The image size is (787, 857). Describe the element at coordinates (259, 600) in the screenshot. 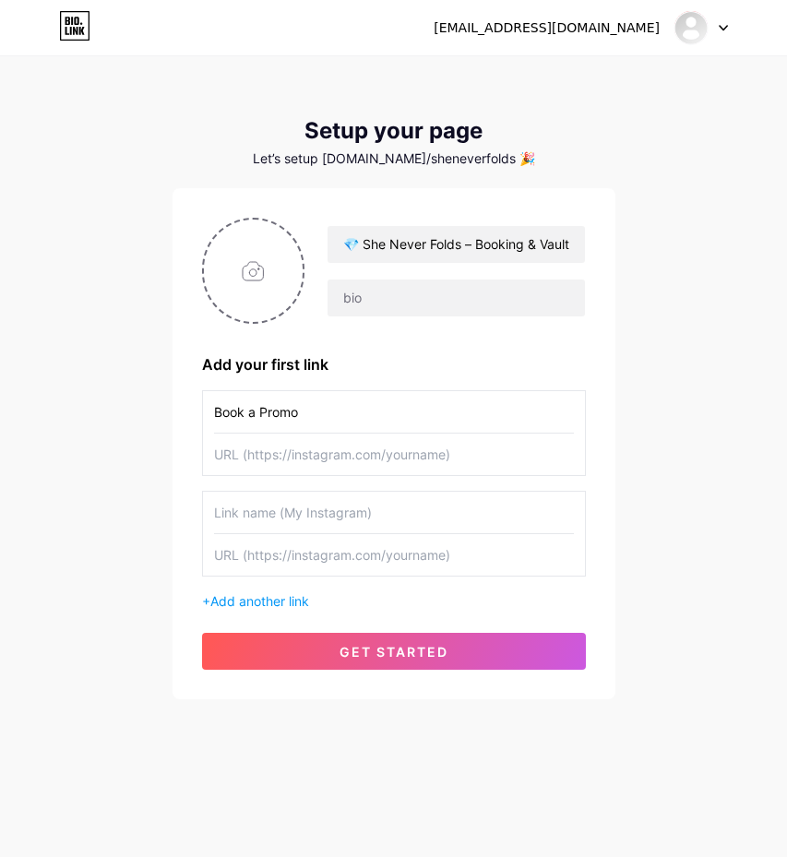

I see `span: Add another link` at that location.